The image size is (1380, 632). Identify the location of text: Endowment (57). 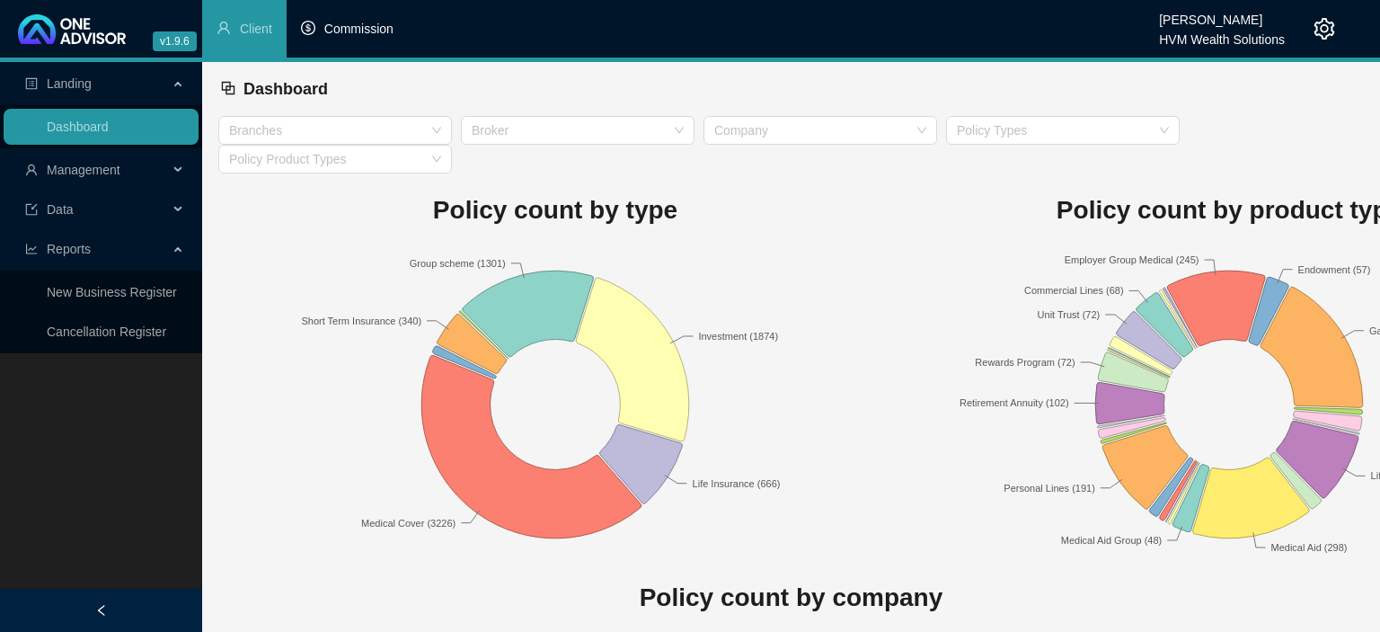
(1334, 269).